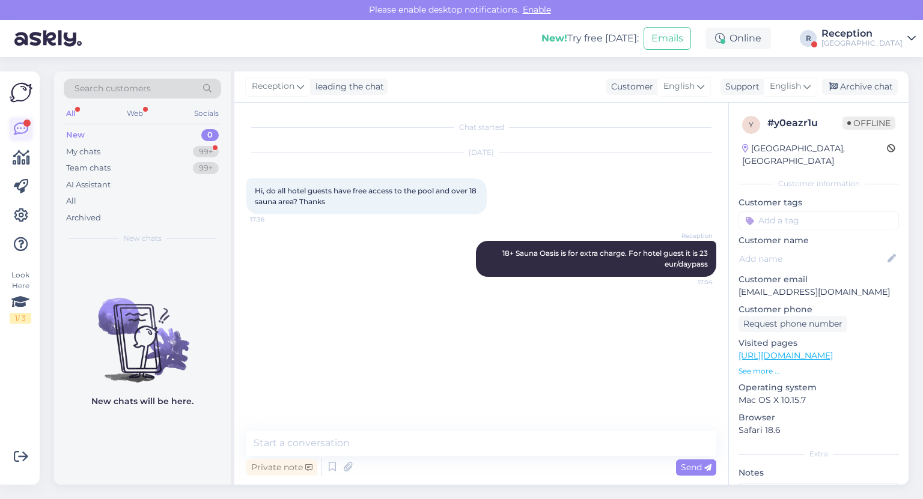 The height and width of the screenshot is (499, 923). What do you see at coordinates (819, 203) in the screenshot?
I see `p: Customer tags` at bounding box center [819, 203].